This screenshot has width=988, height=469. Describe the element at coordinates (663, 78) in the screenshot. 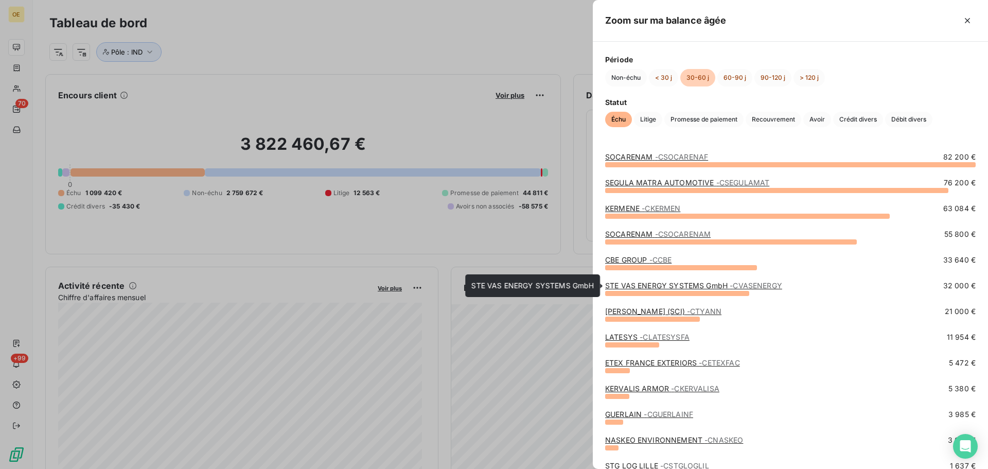

I see `button: < 30 j` at that location.